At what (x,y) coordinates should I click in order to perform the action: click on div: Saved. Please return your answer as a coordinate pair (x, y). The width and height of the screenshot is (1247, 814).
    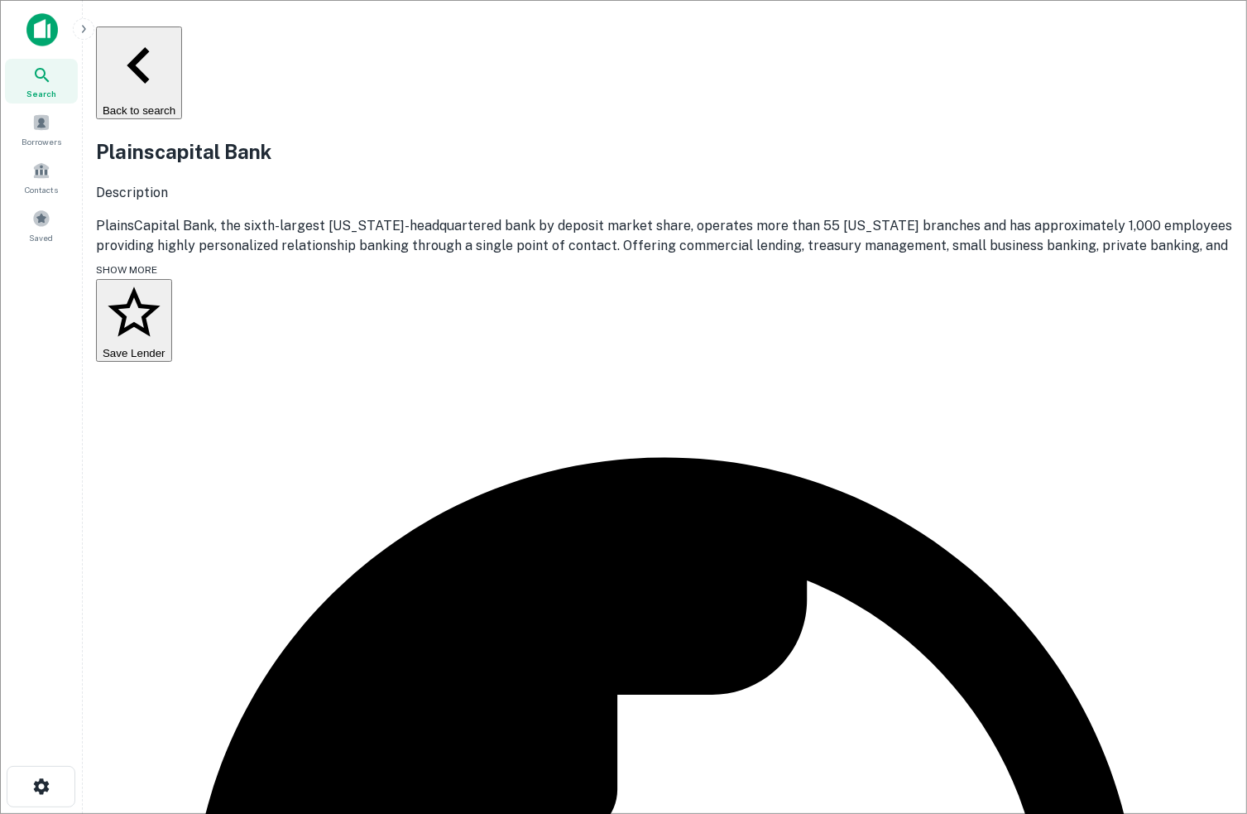
    Looking at the image, I should click on (41, 225).